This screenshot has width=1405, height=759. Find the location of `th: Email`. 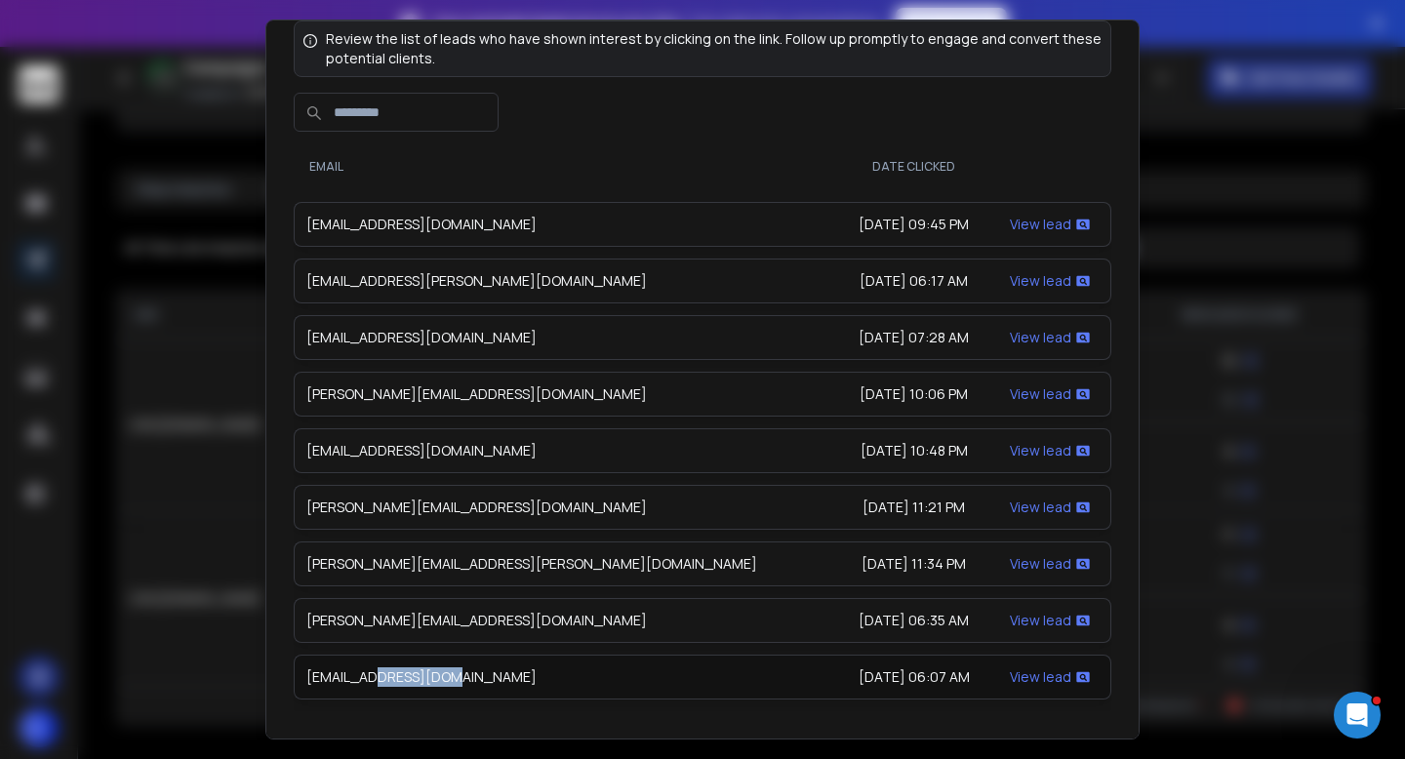

th: Email is located at coordinates (565, 167).